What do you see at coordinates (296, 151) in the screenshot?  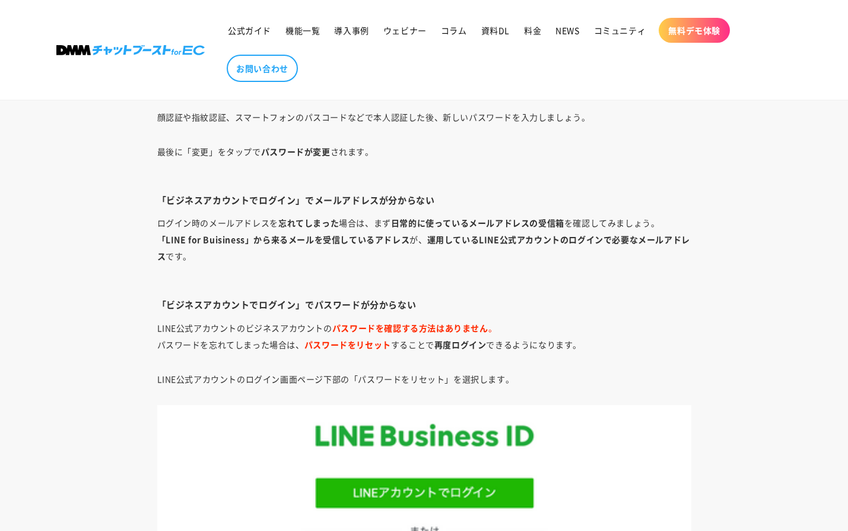 I see `strong: パスワードが変更` at bounding box center [296, 151].